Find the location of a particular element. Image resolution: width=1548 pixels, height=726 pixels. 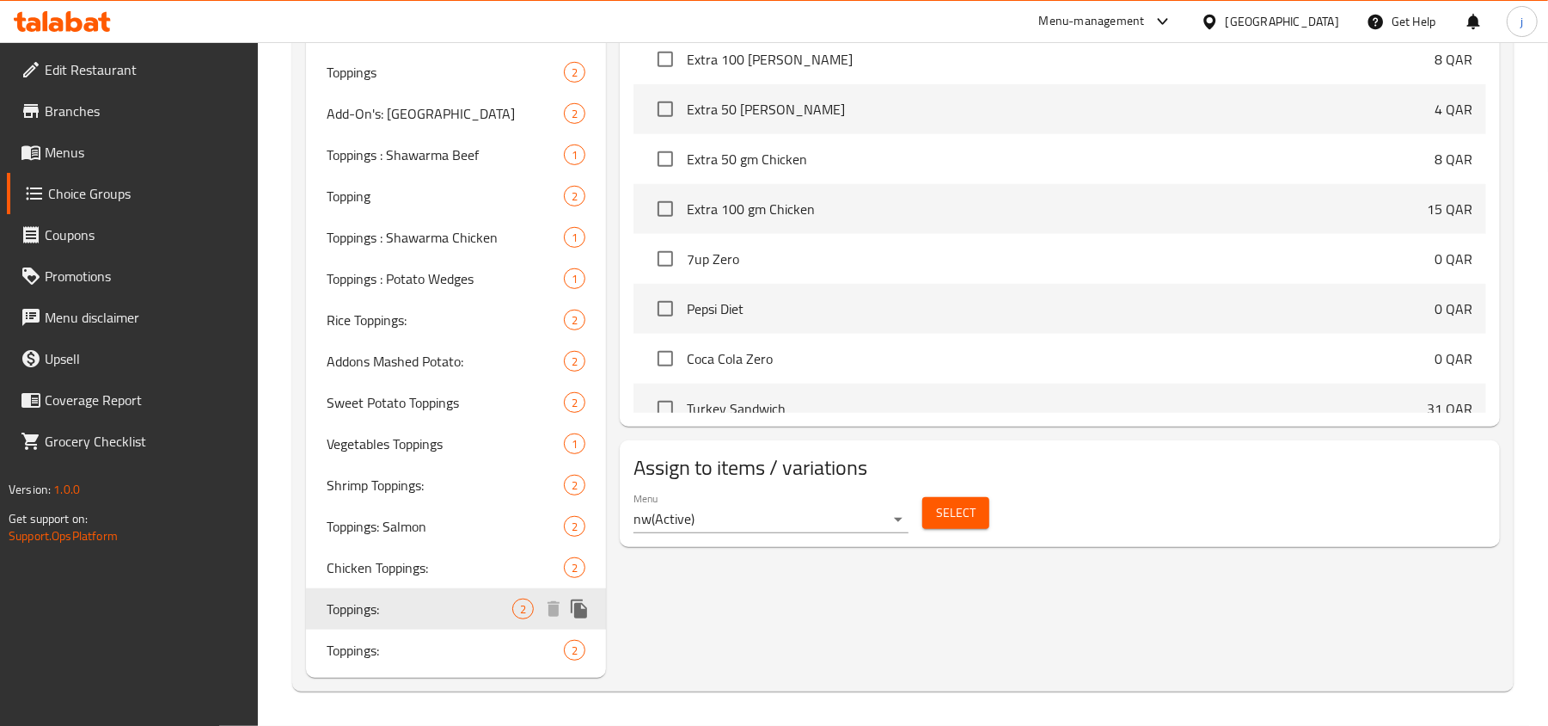

a: Branches is located at coordinates (132, 111).